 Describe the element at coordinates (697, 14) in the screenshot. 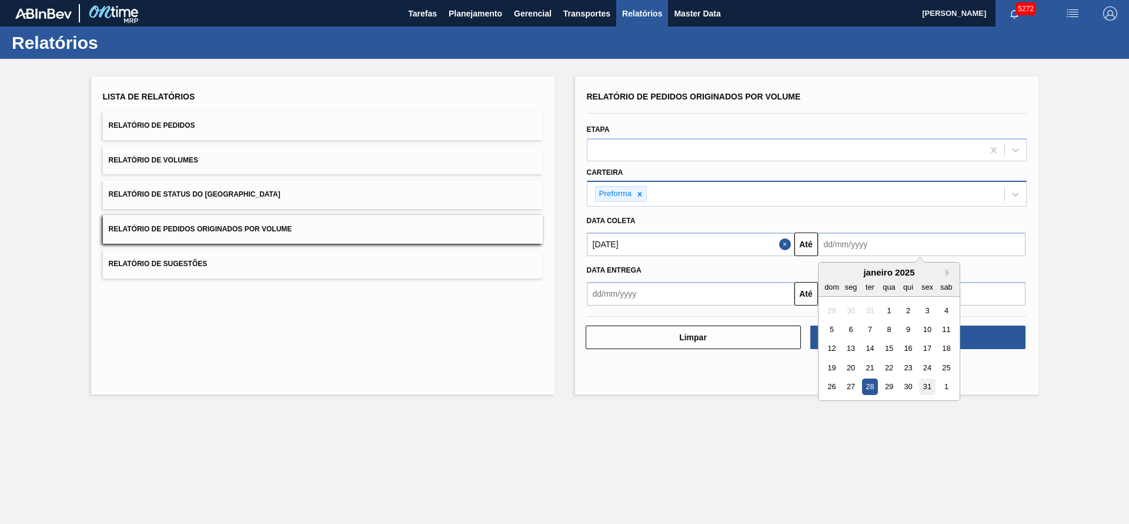

I see `span: Master Data` at that location.